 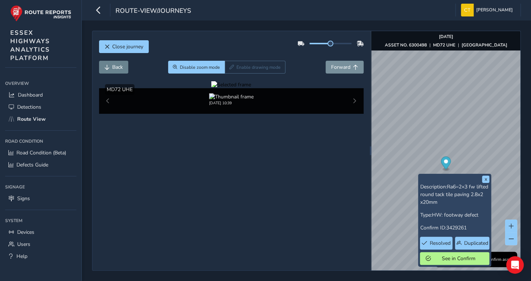 What do you see at coordinates (41, 198) in the screenshot?
I see `a: Signs` at bounding box center [41, 198].